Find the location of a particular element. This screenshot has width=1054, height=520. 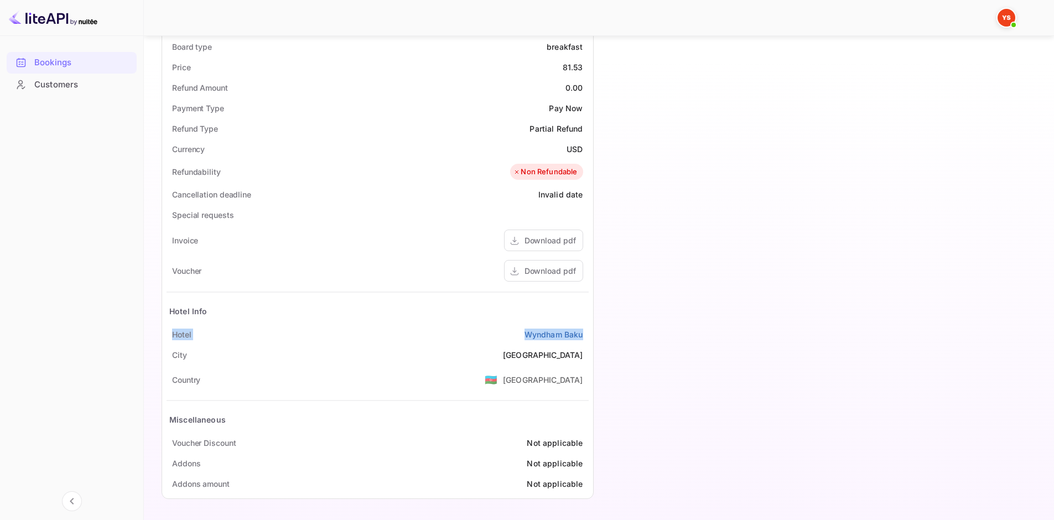

div: Non Refundable is located at coordinates (545, 172).